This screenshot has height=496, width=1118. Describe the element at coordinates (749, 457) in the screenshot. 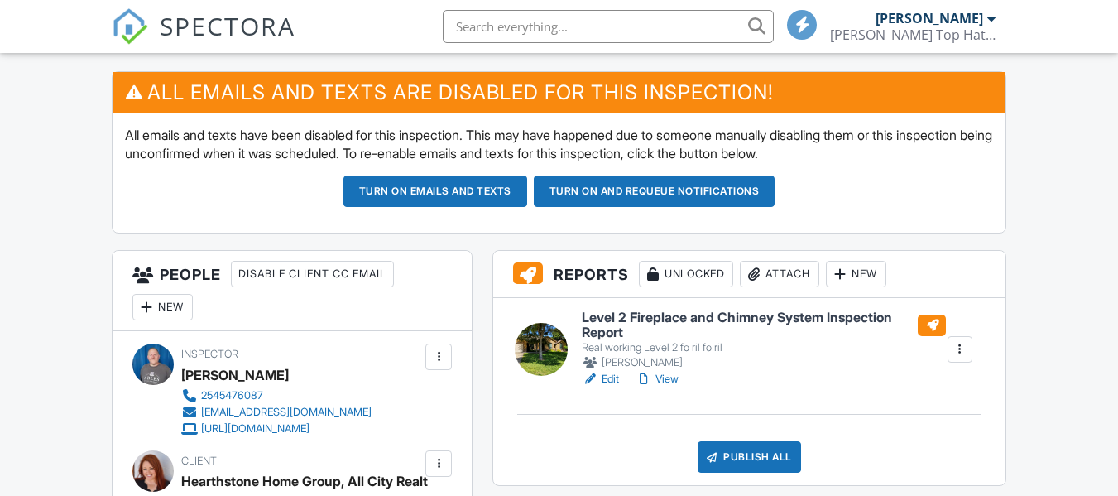

I see `div: Publish All` at that location.